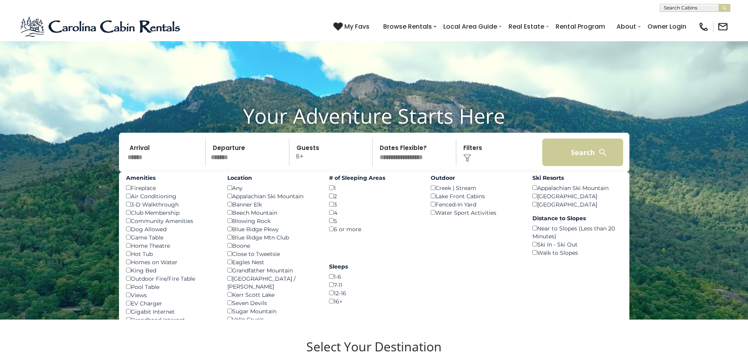  Describe the element at coordinates (357, 26) in the screenshot. I see `span: My Favs` at that location.